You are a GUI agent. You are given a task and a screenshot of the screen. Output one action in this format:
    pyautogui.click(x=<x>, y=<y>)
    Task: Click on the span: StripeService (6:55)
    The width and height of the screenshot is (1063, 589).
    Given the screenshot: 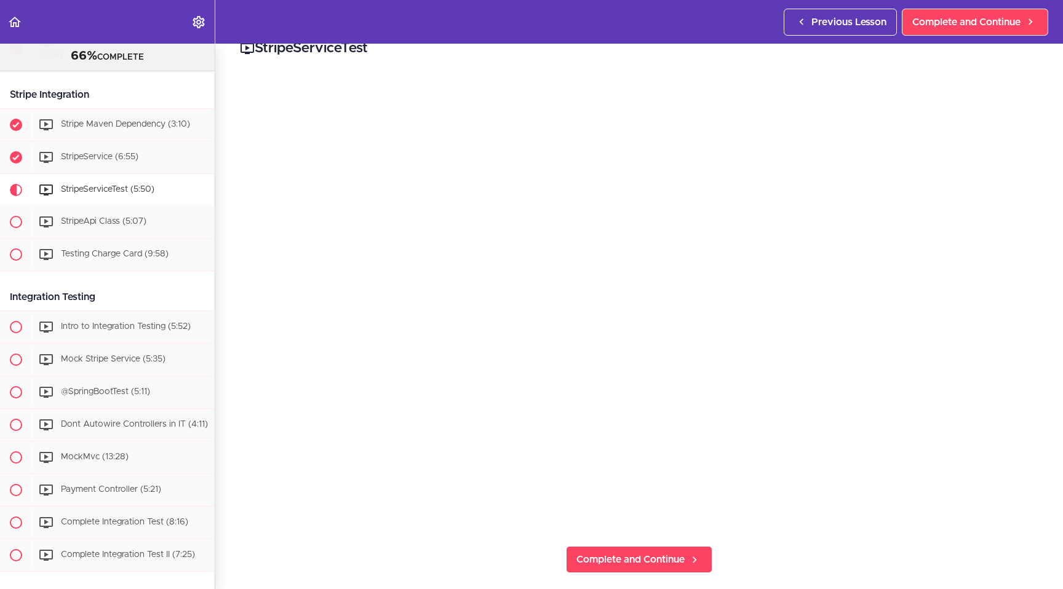 What is the action you would take?
    pyautogui.click(x=100, y=157)
    